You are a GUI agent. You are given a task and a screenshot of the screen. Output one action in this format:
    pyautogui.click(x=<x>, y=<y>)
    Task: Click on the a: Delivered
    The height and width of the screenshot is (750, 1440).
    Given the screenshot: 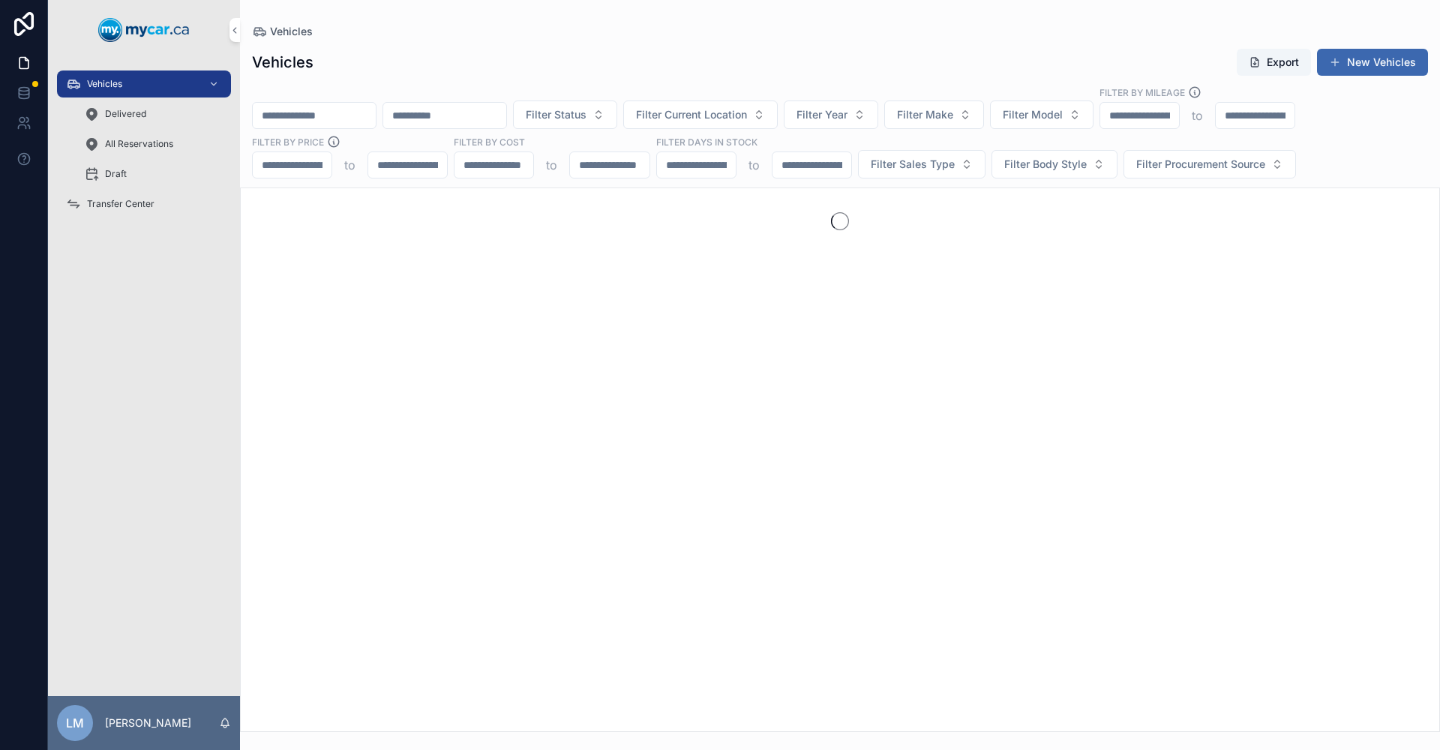 What is the action you would take?
    pyautogui.click(x=153, y=114)
    